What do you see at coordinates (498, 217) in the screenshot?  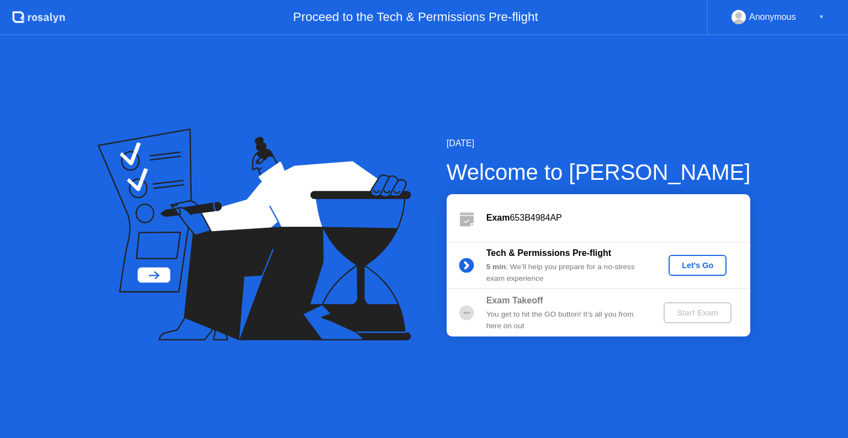 I see `b: Exam` at bounding box center [498, 217].